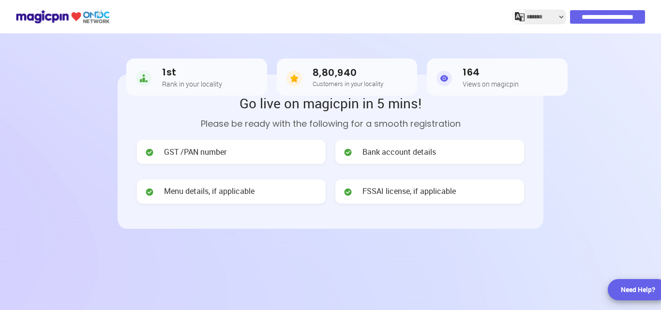  I want to click on h5: Views on magicpin, so click(490, 84).